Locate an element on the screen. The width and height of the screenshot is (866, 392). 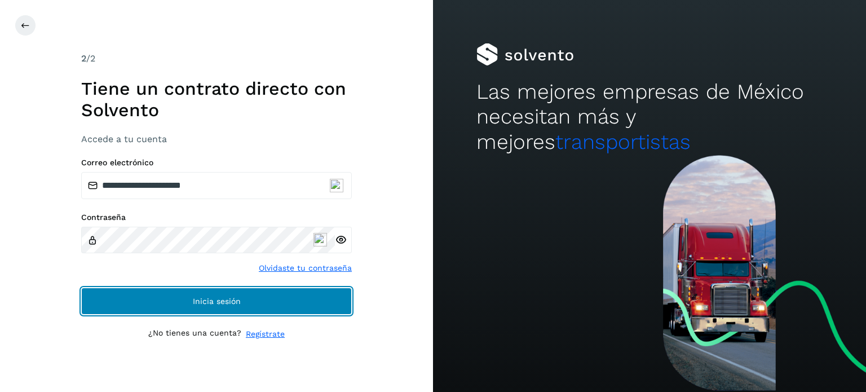
p: ¿No tienes una cuenta? is located at coordinates (194, 334).